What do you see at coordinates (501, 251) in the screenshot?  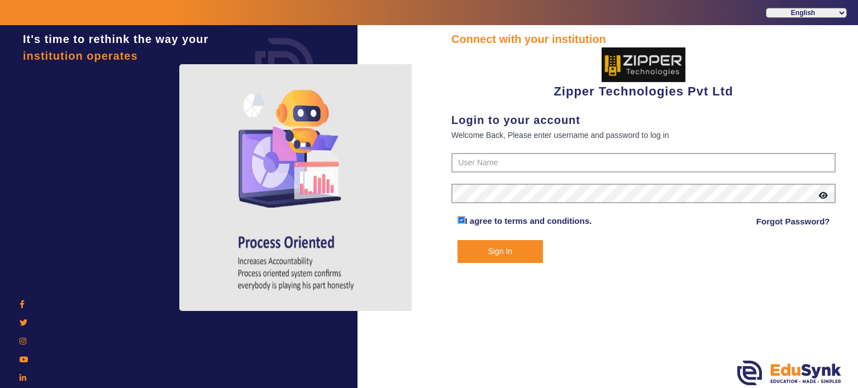 I see `button: Sign In` at bounding box center [501, 251].